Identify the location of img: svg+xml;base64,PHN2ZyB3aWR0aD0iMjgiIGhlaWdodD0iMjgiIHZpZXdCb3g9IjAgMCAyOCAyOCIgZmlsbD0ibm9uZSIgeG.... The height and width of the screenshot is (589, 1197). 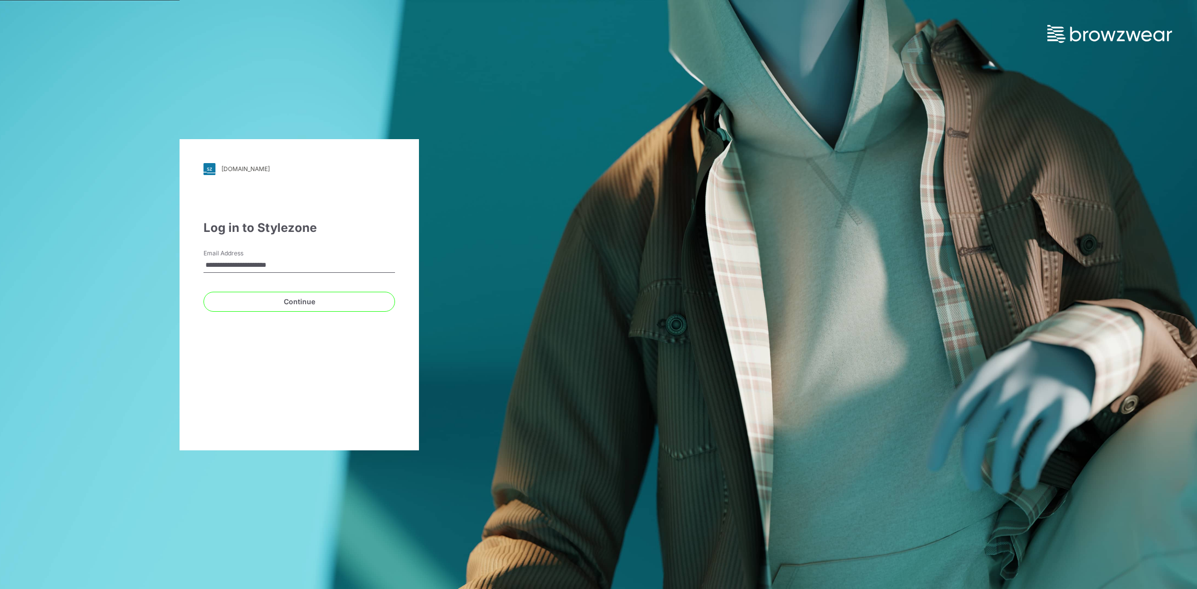
(209, 169).